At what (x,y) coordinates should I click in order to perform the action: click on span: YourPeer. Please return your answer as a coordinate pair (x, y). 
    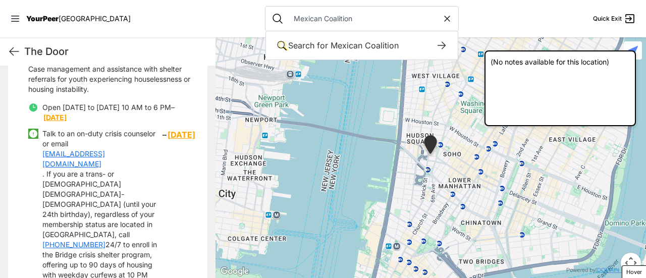
    Looking at the image, I should click on (42, 18).